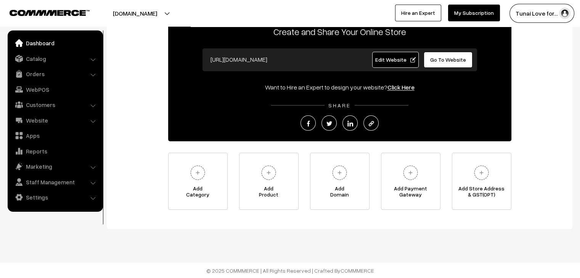 The height and width of the screenshot is (278, 580). I want to click on a: My Subscription, so click(474, 13).